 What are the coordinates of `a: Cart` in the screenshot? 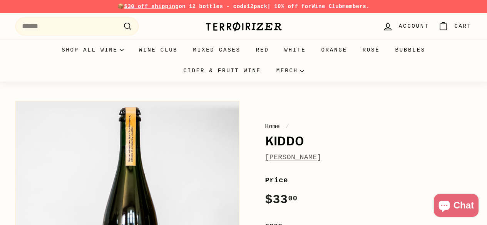 It's located at (455, 26).